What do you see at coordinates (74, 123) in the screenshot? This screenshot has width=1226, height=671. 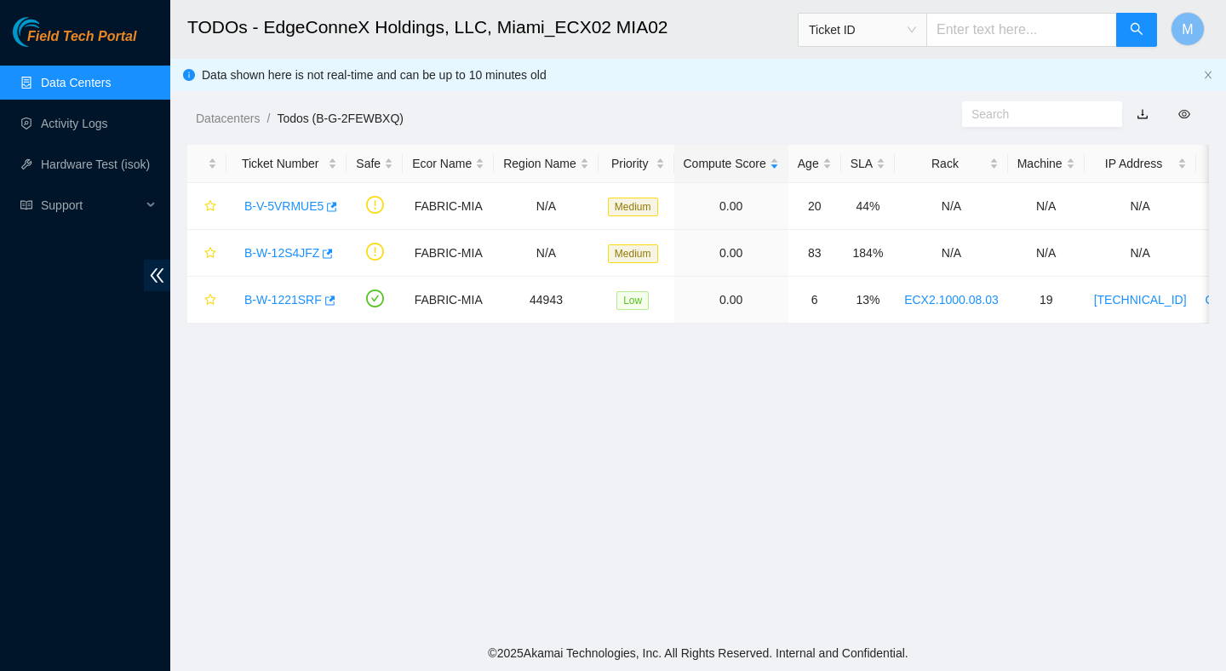 I see `a: Activity Logs` at bounding box center [74, 123].